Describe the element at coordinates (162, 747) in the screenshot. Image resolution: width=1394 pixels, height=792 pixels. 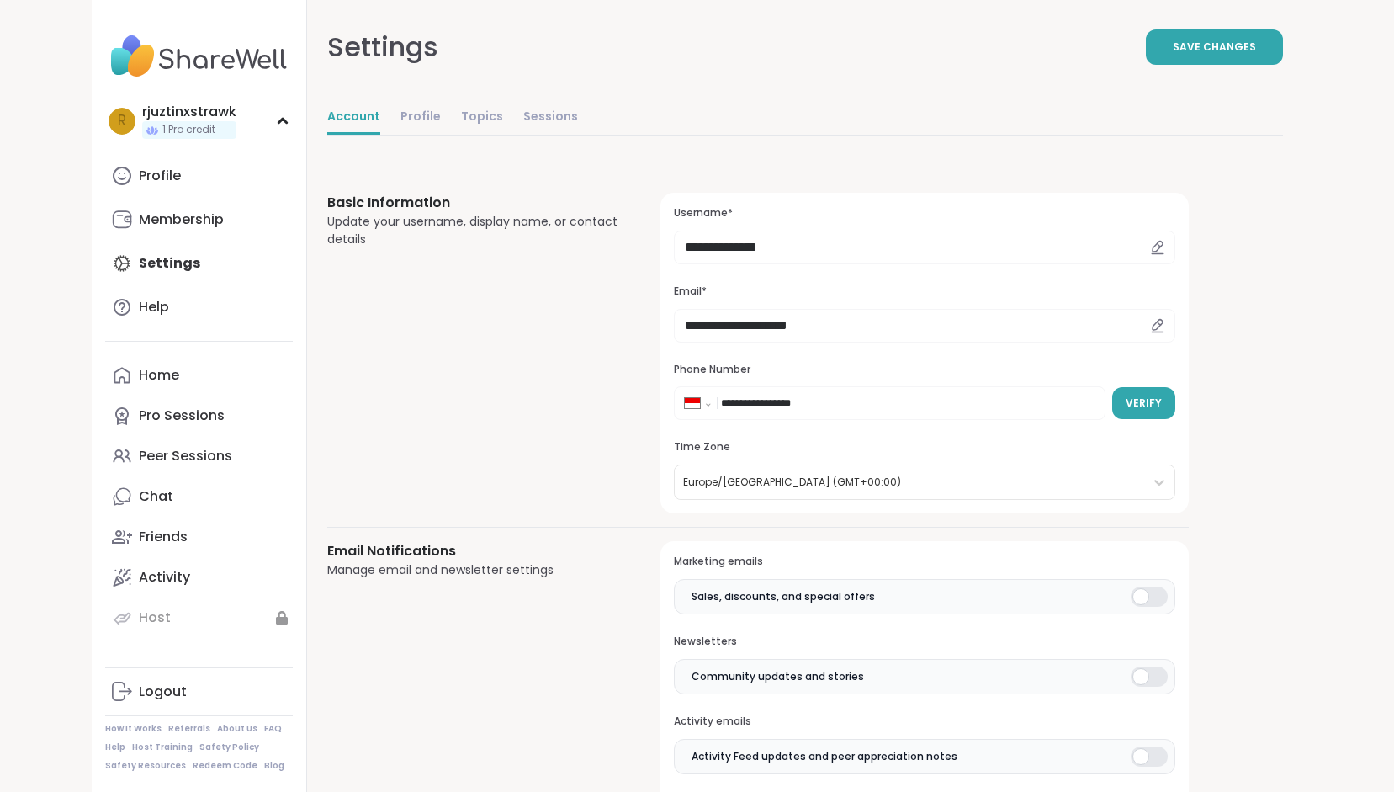
I see `a: Host Training` at that location.